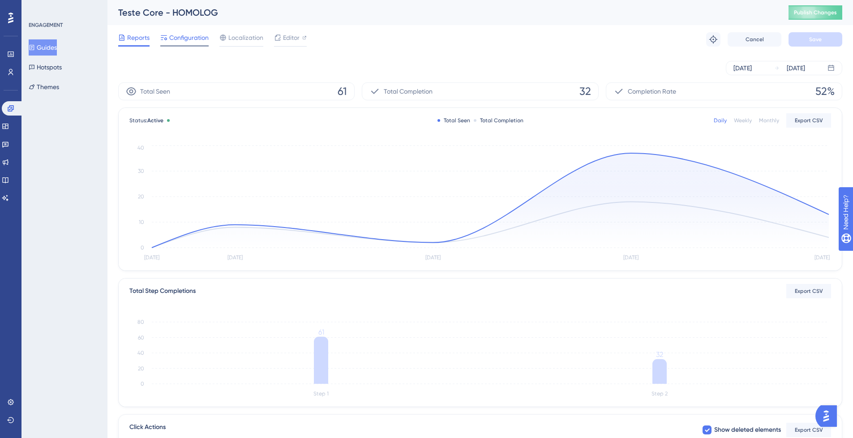 This screenshot has width=853, height=438. Describe the element at coordinates (138, 38) in the screenshot. I see `span: Reports` at that location.